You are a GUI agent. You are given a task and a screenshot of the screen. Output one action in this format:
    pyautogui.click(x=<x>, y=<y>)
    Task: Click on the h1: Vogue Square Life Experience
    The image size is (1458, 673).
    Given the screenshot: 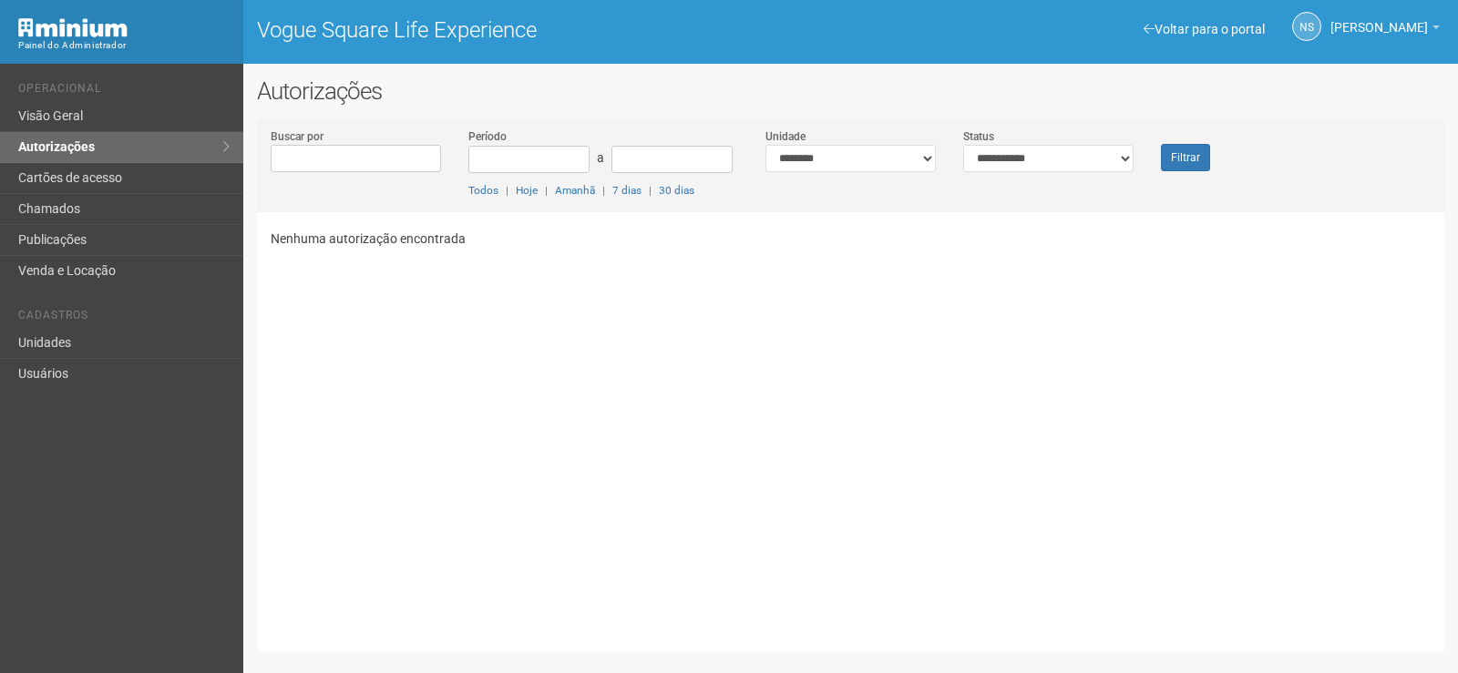 What is the action you would take?
    pyautogui.click(x=547, y=30)
    